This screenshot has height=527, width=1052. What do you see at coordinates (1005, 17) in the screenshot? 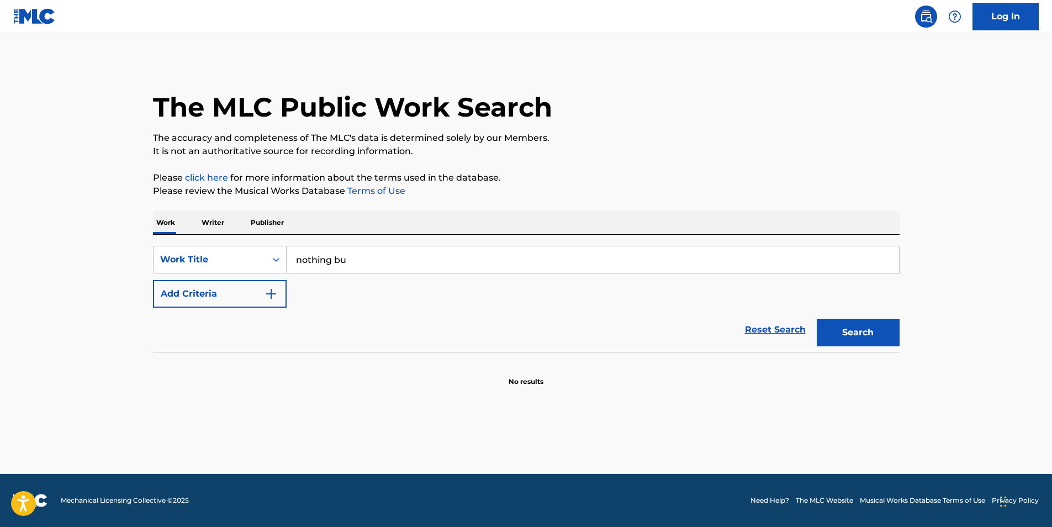
I see `a: Log In` at bounding box center [1005, 17].